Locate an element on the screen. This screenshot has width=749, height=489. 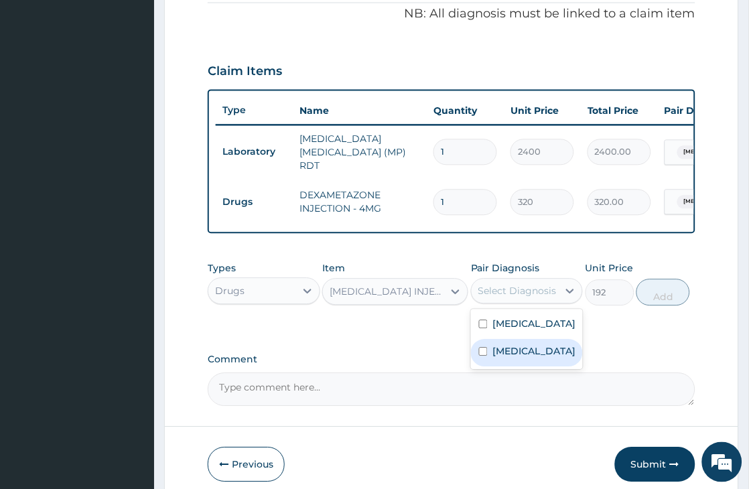
th: Type is located at coordinates (254, 111).